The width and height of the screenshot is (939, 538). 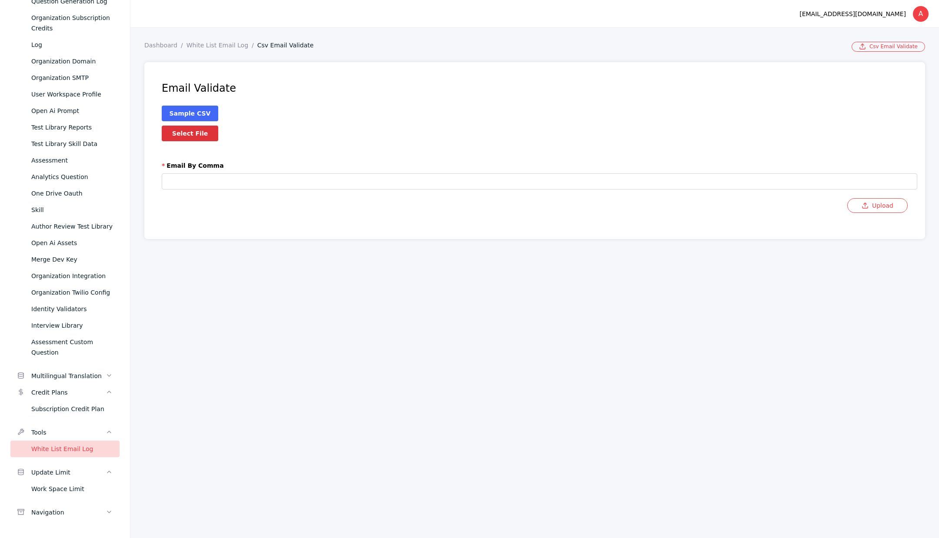 What do you see at coordinates (72, 111) in the screenshot?
I see `div: Open Ai Prompt` at bounding box center [72, 111].